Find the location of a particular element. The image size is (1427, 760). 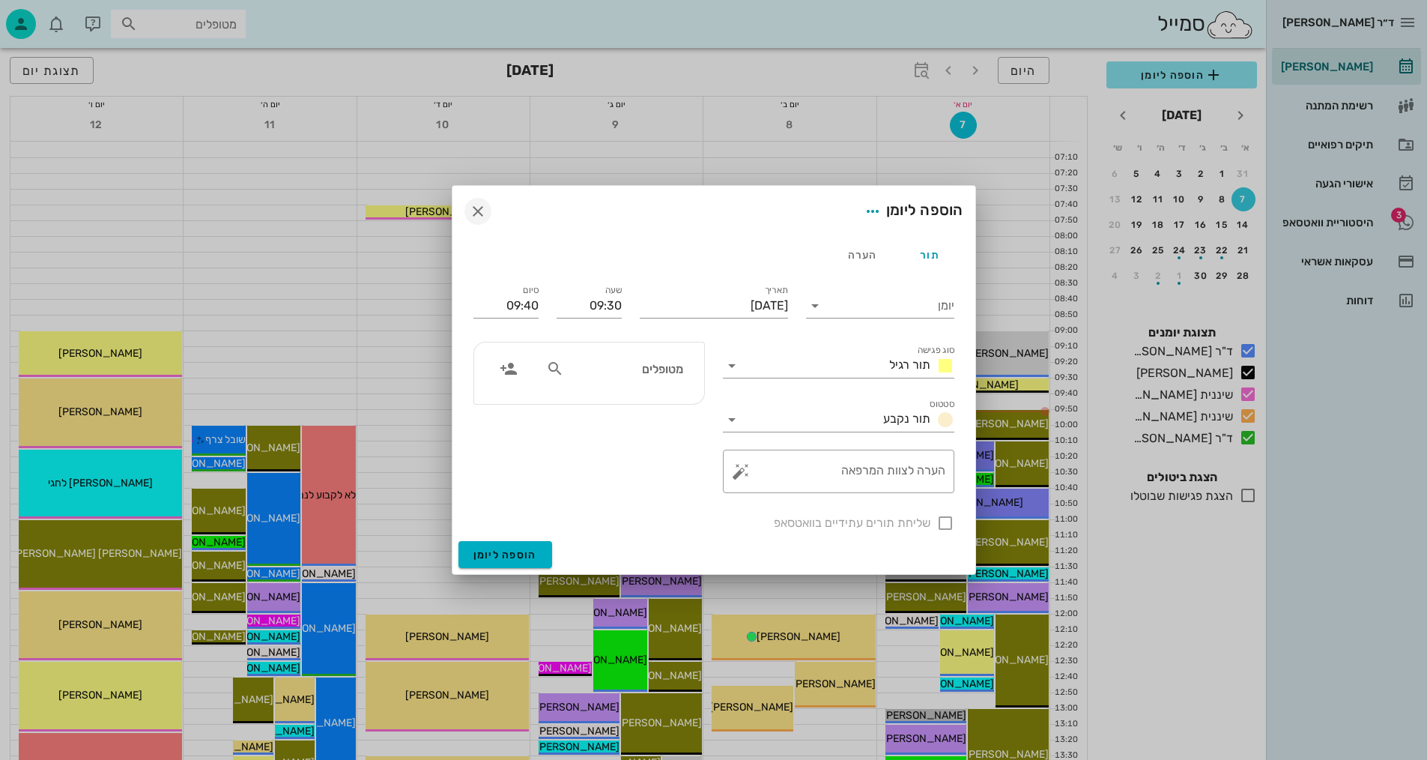

label: סיום is located at coordinates (530, 290).